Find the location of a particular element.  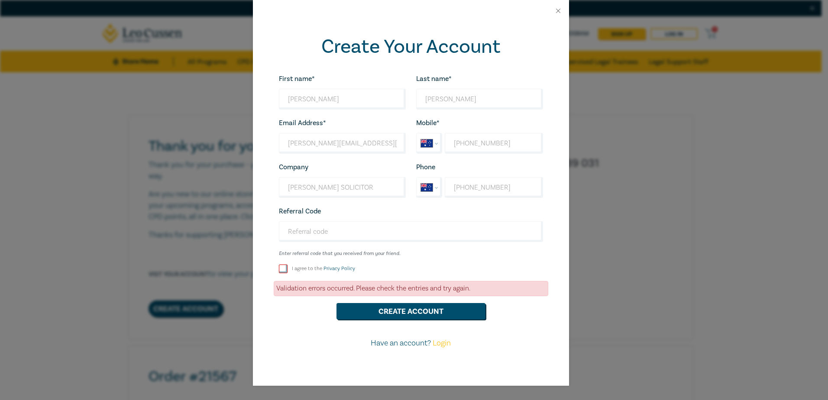

div: Validation errors occurred. Please check the entries and try again. is located at coordinates (411, 288).